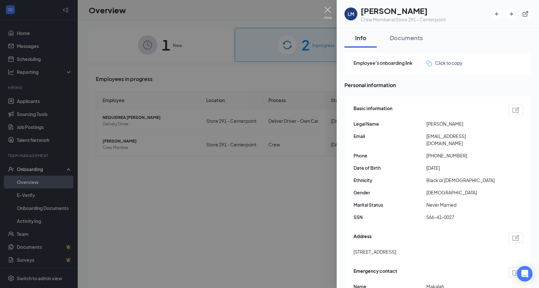  Describe the element at coordinates (445, 63) in the screenshot. I see `button: Click to copy` at that location.